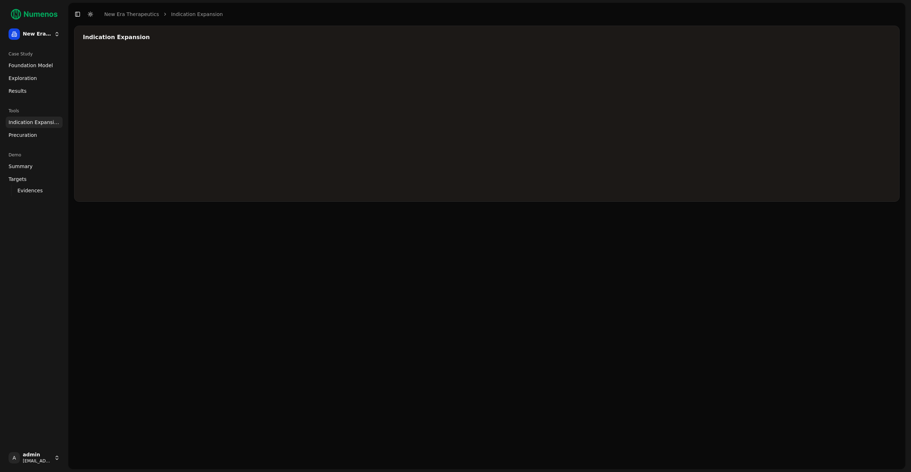  I want to click on span: Targets, so click(17, 179).